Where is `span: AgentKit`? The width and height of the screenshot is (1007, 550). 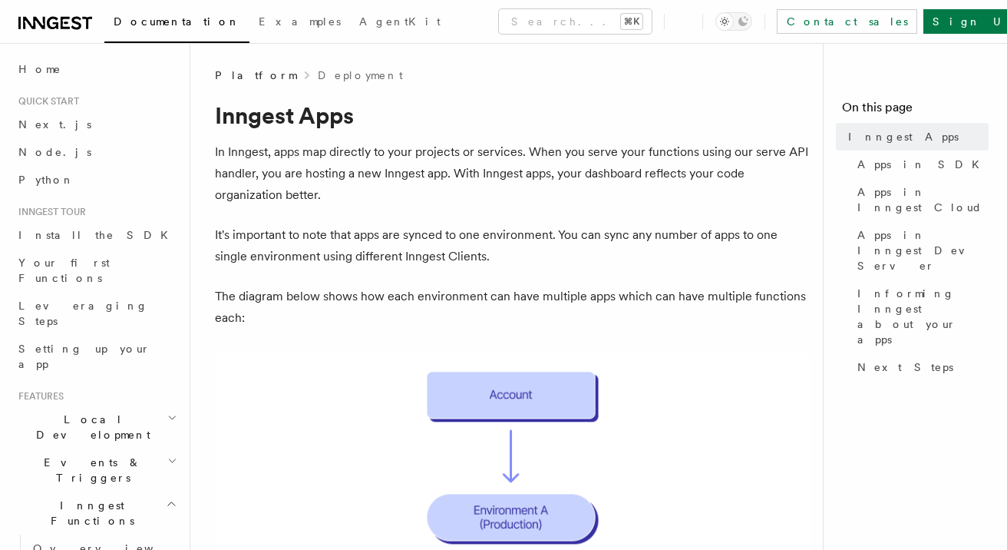
span: AgentKit is located at coordinates (400, 22).